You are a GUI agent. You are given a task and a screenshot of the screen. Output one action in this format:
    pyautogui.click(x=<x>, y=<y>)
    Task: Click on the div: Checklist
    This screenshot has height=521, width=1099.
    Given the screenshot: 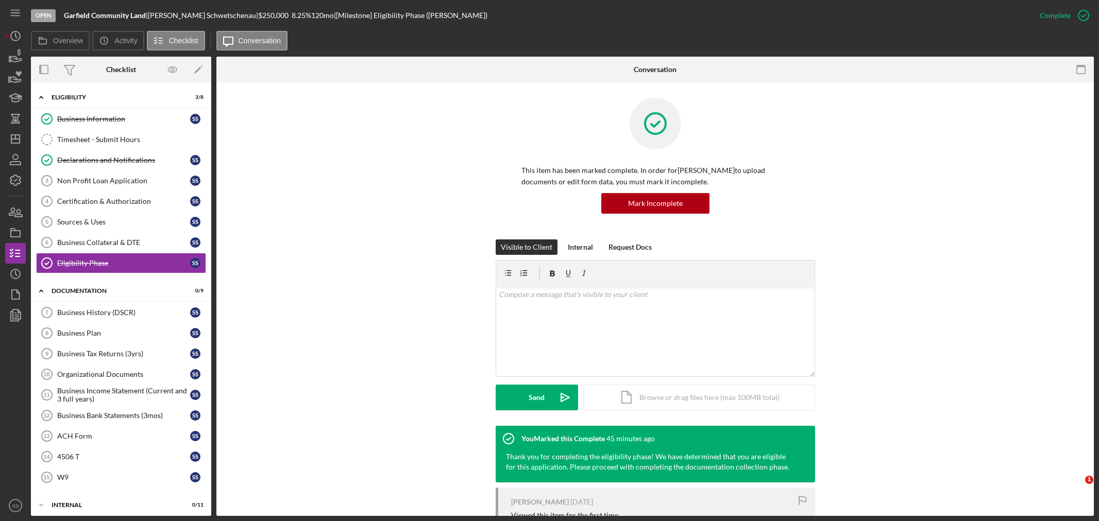 What is the action you would take?
    pyautogui.click(x=121, y=70)
    